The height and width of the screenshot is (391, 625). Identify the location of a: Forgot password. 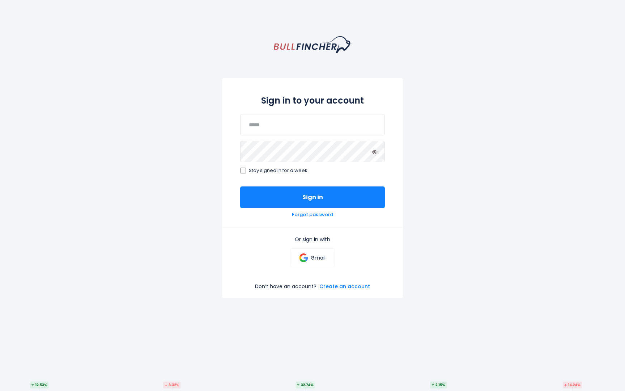
(312, 214).